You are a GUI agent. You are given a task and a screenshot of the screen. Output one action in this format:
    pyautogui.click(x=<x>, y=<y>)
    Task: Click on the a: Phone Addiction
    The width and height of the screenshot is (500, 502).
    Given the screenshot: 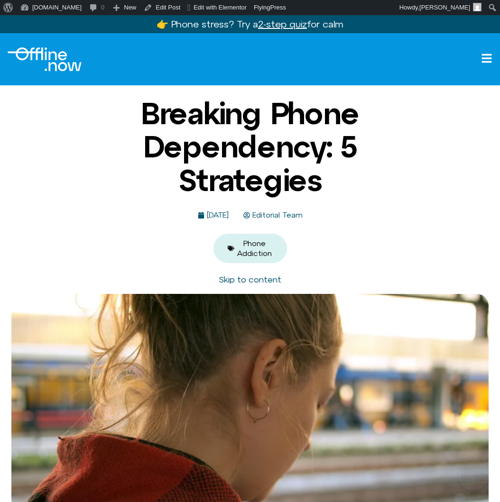 What is the action you would take?
    pyautogui.click(x=254, y=248)
    